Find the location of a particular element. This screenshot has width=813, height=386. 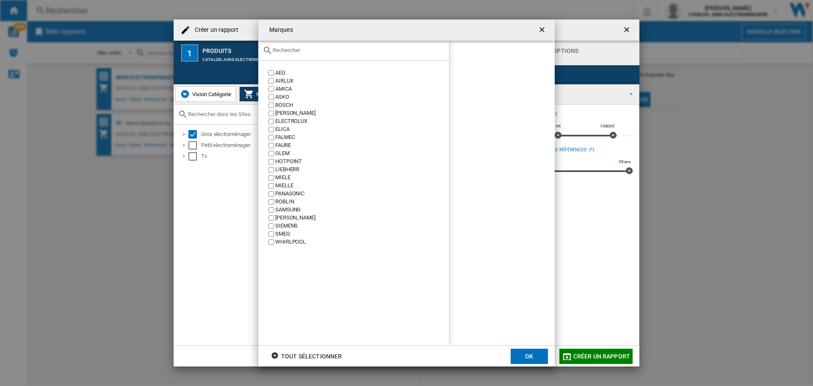

div: FAURE is located at coordinates (362, 145).